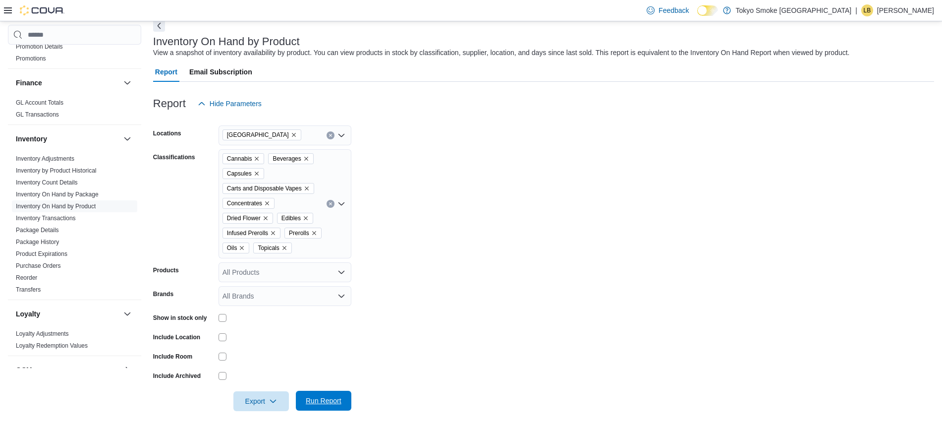 The image size is (942, 431). I want to click on a: Inventory Transactions, so click(46, 218).